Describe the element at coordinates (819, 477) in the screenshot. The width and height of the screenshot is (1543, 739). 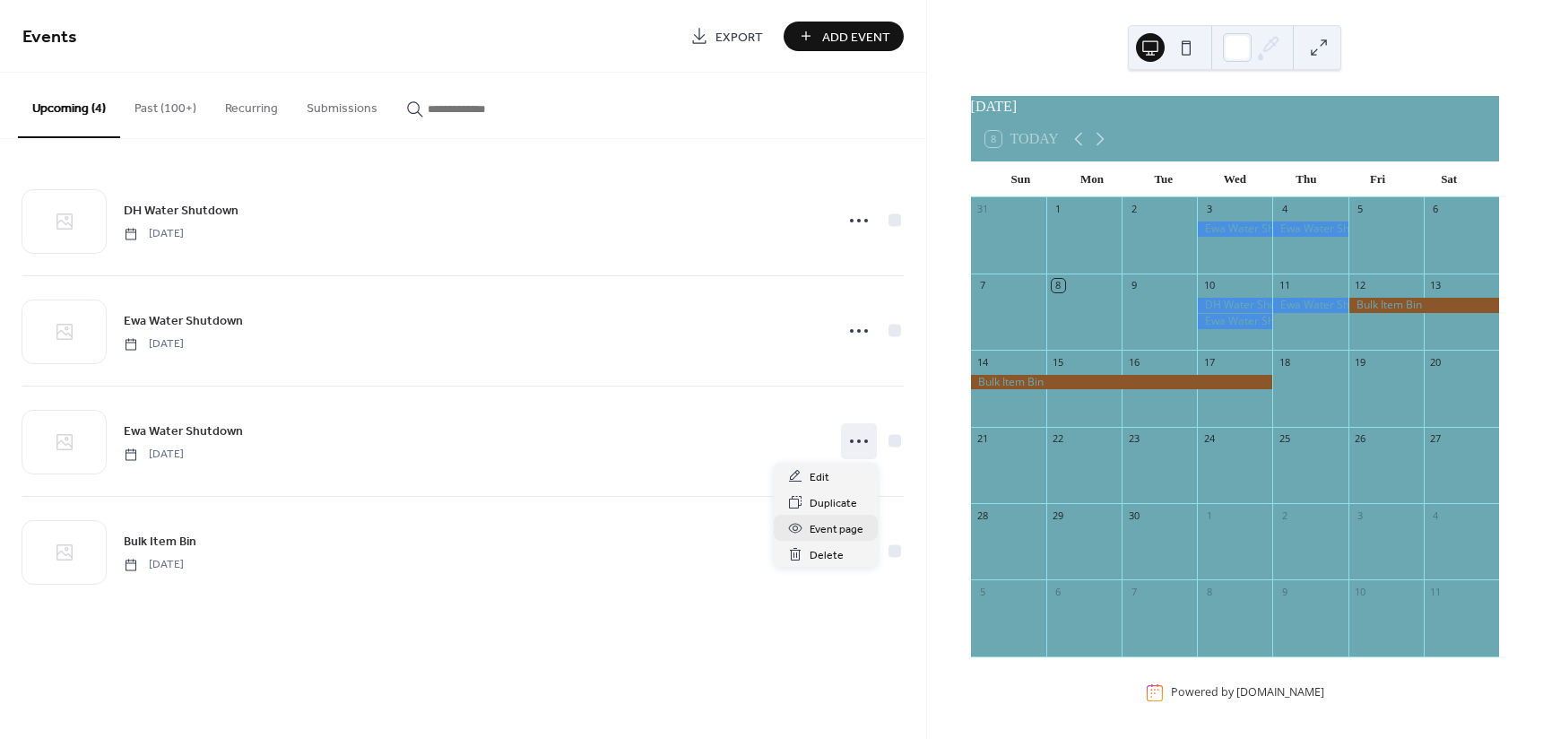
I see `span: Edit` at that location.